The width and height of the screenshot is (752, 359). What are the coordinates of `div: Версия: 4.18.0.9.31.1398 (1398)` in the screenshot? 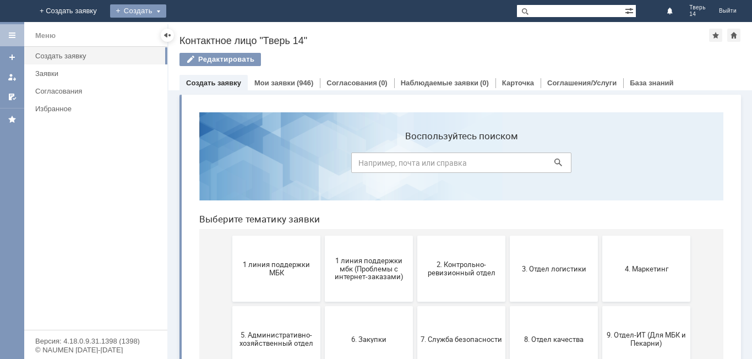 It's located at (96, 341).